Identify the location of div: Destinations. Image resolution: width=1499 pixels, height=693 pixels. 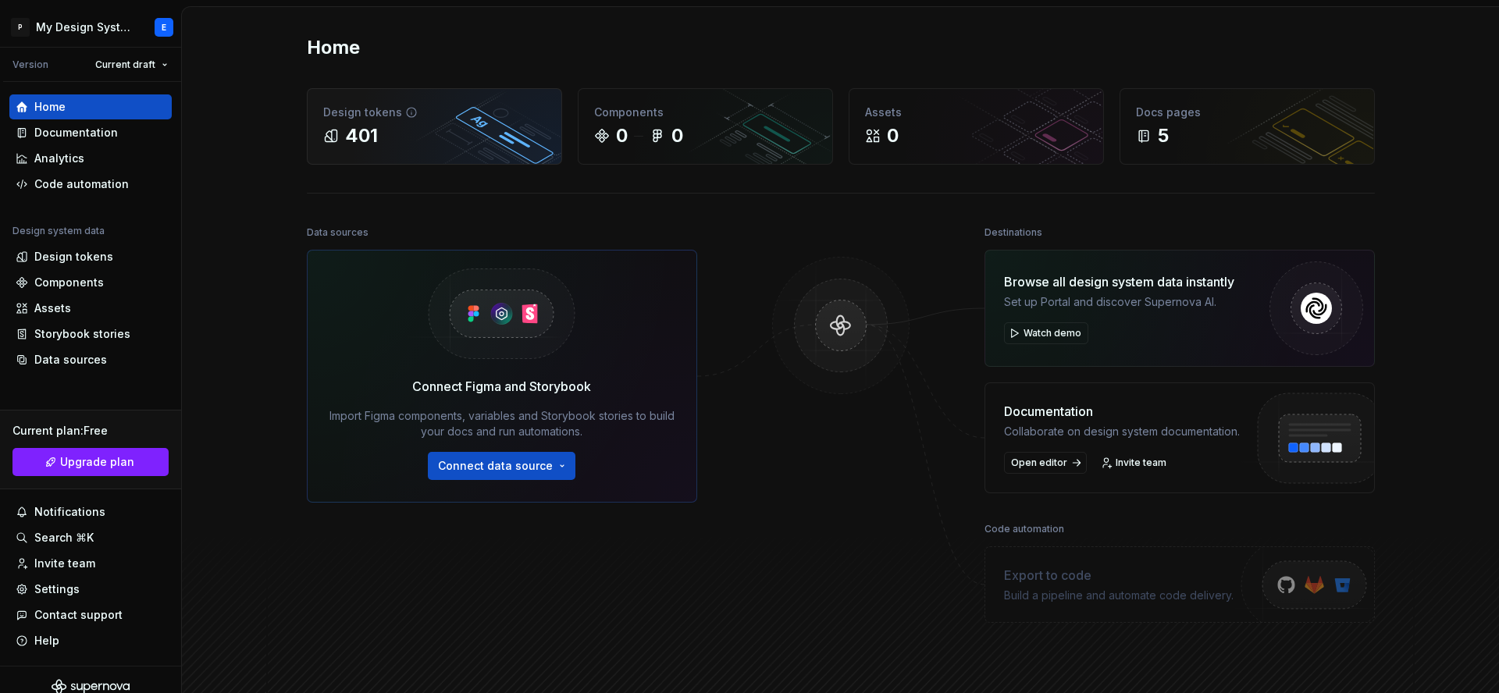
(1013, 233).